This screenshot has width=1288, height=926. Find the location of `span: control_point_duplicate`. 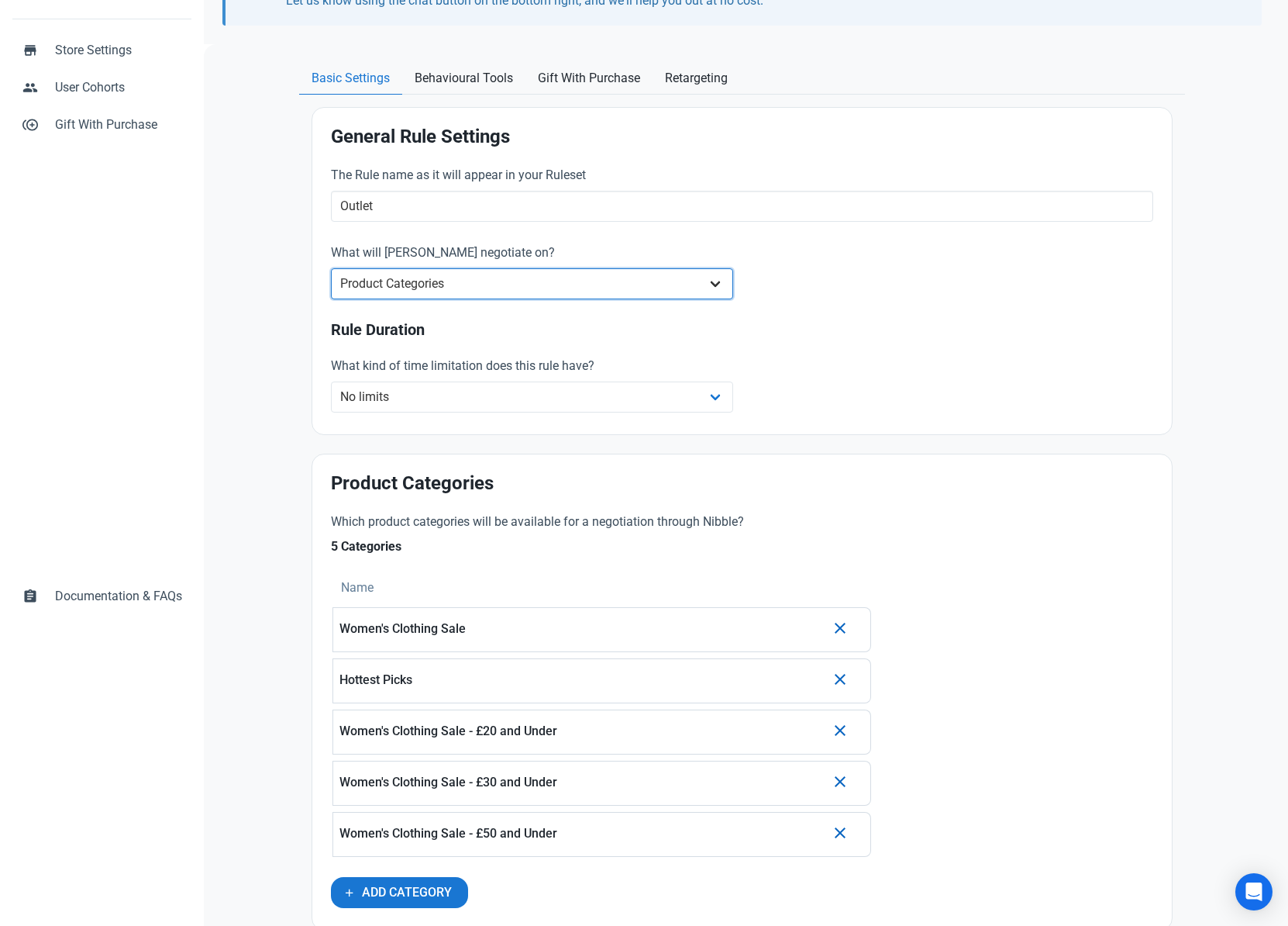

span: control_point_duplicate is located at coordinates (30, 123).